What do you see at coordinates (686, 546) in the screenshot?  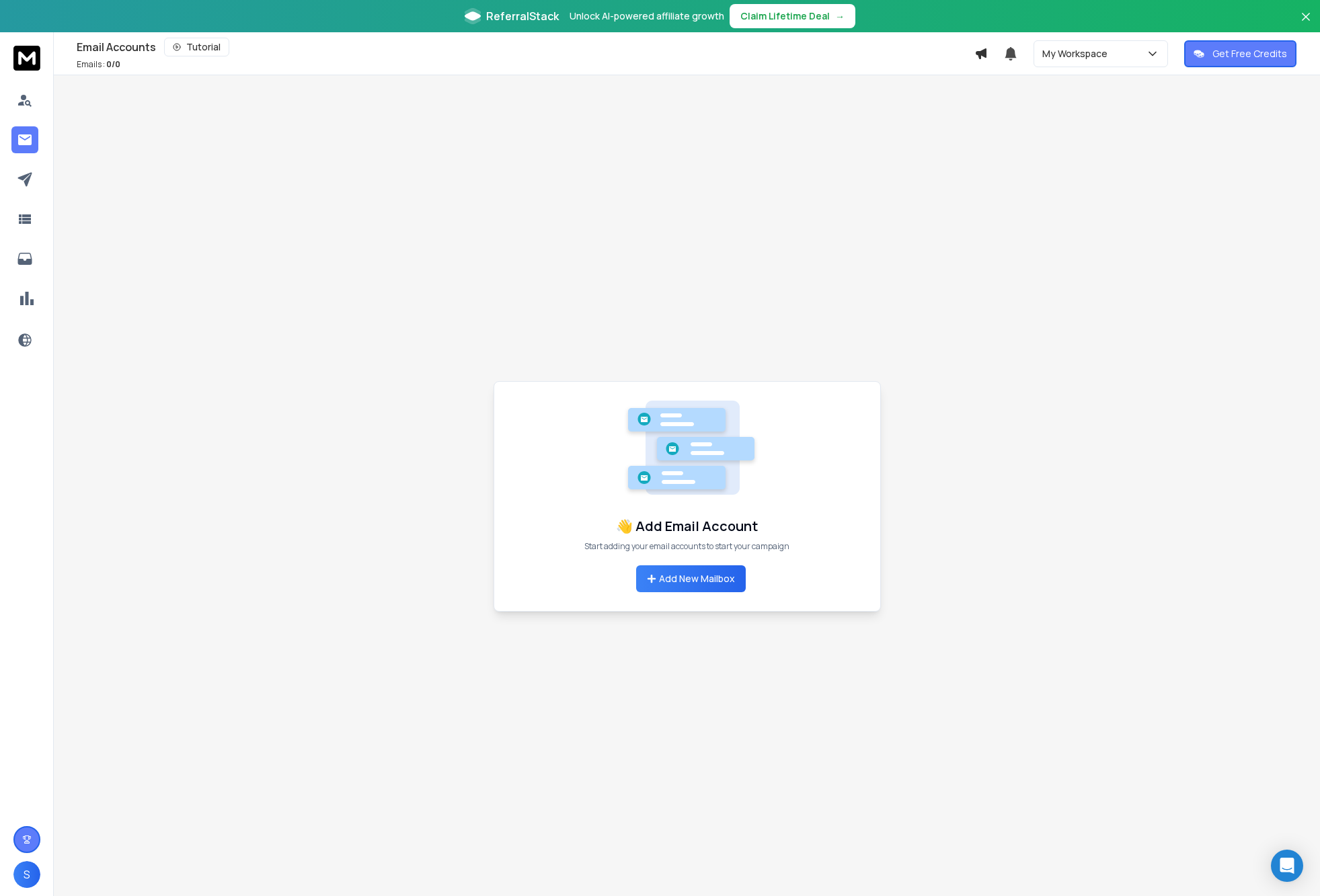 I see `p: Start adding your email accounts to start your campaign` at bounding box center [686, 546].